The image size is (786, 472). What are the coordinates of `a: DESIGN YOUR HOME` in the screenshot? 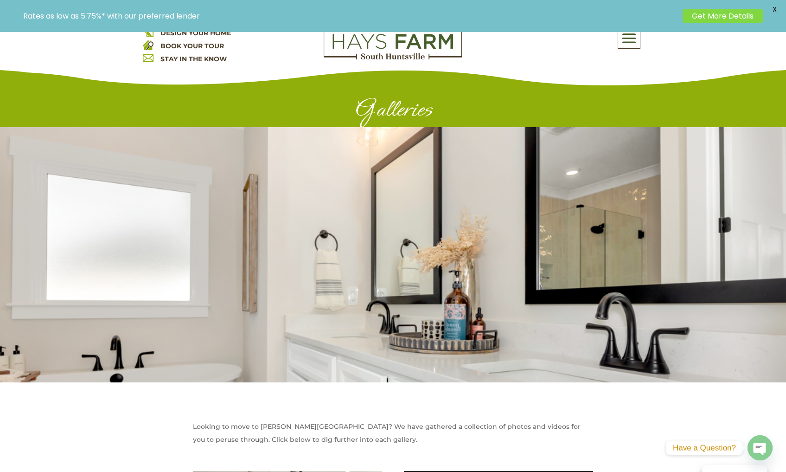 It's located at (196, 33).